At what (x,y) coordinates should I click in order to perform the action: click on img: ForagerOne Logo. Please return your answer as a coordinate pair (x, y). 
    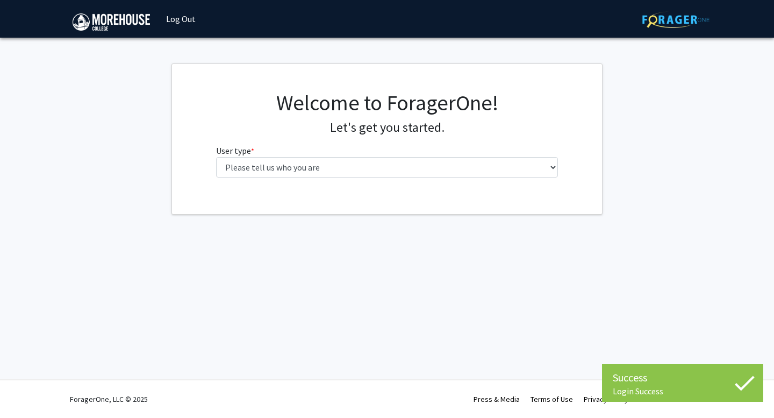
    Looking at the image, I should click on (676, 19).